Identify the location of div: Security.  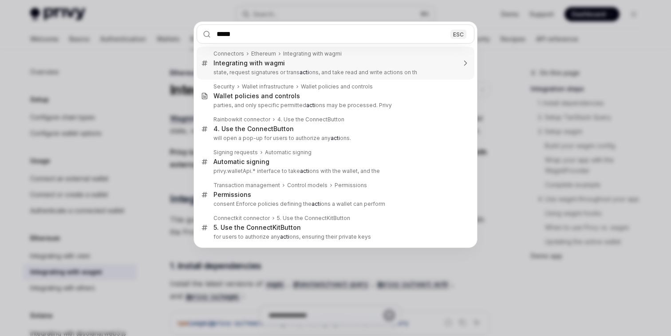
(224, 87).